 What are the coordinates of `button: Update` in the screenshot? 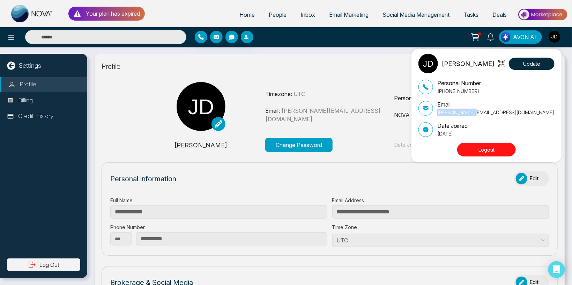 It's located at (532, 64).